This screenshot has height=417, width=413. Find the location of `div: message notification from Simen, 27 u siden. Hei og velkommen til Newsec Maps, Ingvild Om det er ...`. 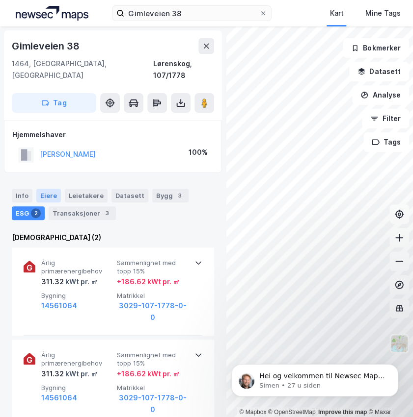

div: message notification from Simen, 27 u siden. Hei og velkommen til Newsec Maps, Ingvild Om det er ... is located at coordinates (98, 37).